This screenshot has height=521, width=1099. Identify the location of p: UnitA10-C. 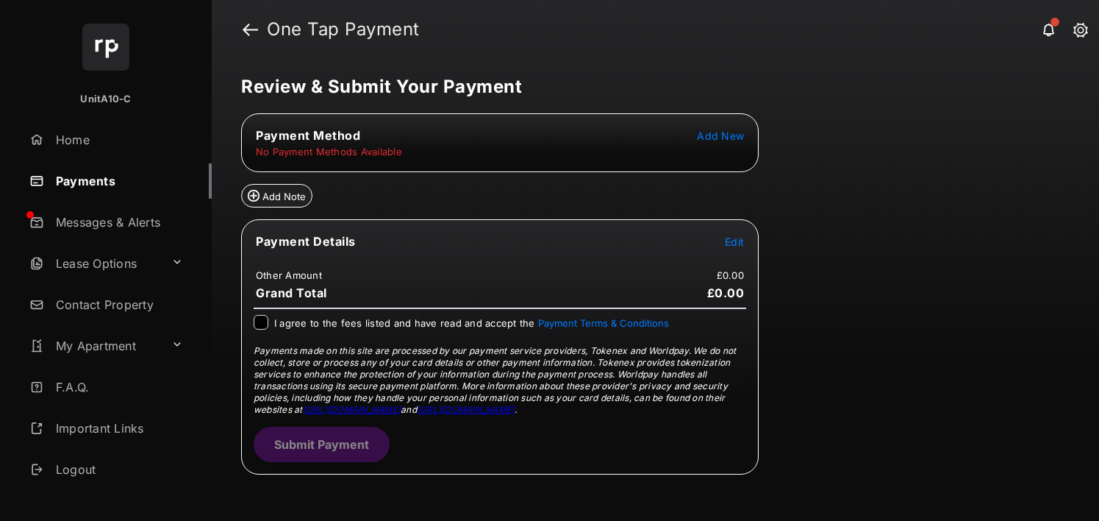
(105, 99).